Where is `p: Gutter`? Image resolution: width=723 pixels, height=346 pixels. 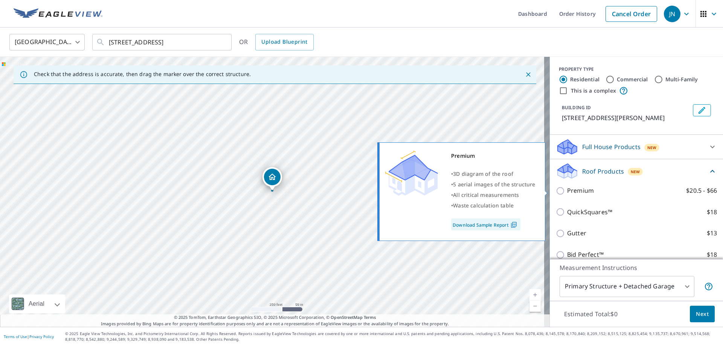 p: Gutter is located at coordinates (576, 233).